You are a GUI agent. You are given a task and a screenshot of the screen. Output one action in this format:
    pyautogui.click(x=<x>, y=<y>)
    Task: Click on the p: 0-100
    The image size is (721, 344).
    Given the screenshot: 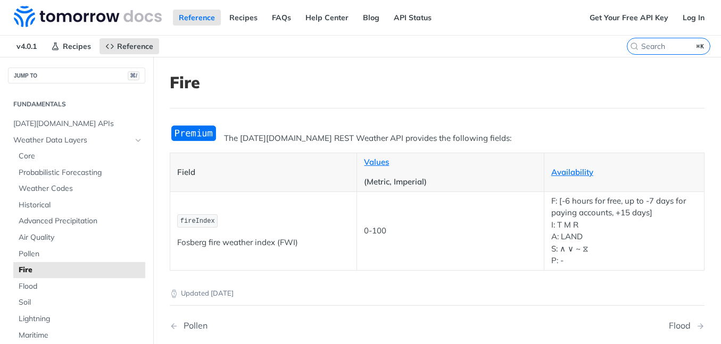 What is the action you would take?
    pyautogui.click(x=450, y=231)
    